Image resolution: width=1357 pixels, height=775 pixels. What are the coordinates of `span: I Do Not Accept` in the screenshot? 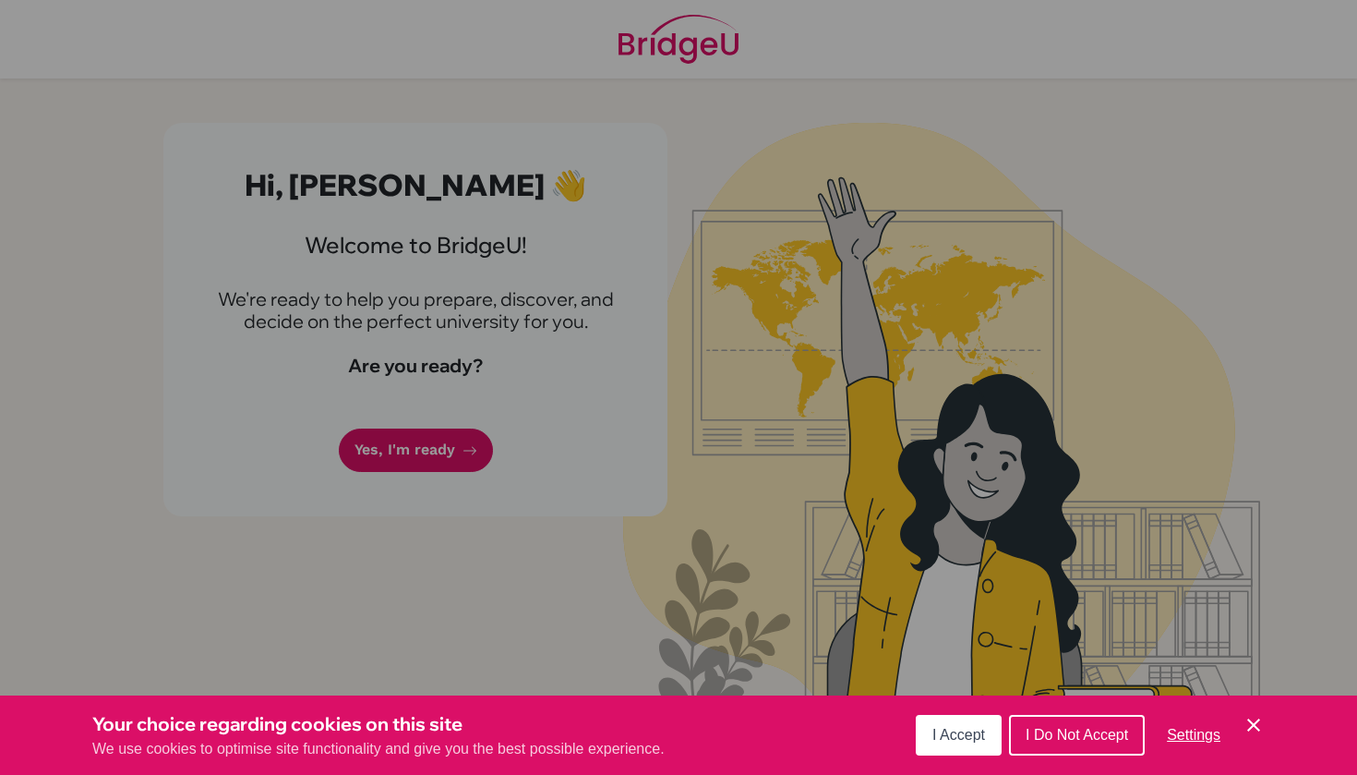 It's located at (1077, 734).